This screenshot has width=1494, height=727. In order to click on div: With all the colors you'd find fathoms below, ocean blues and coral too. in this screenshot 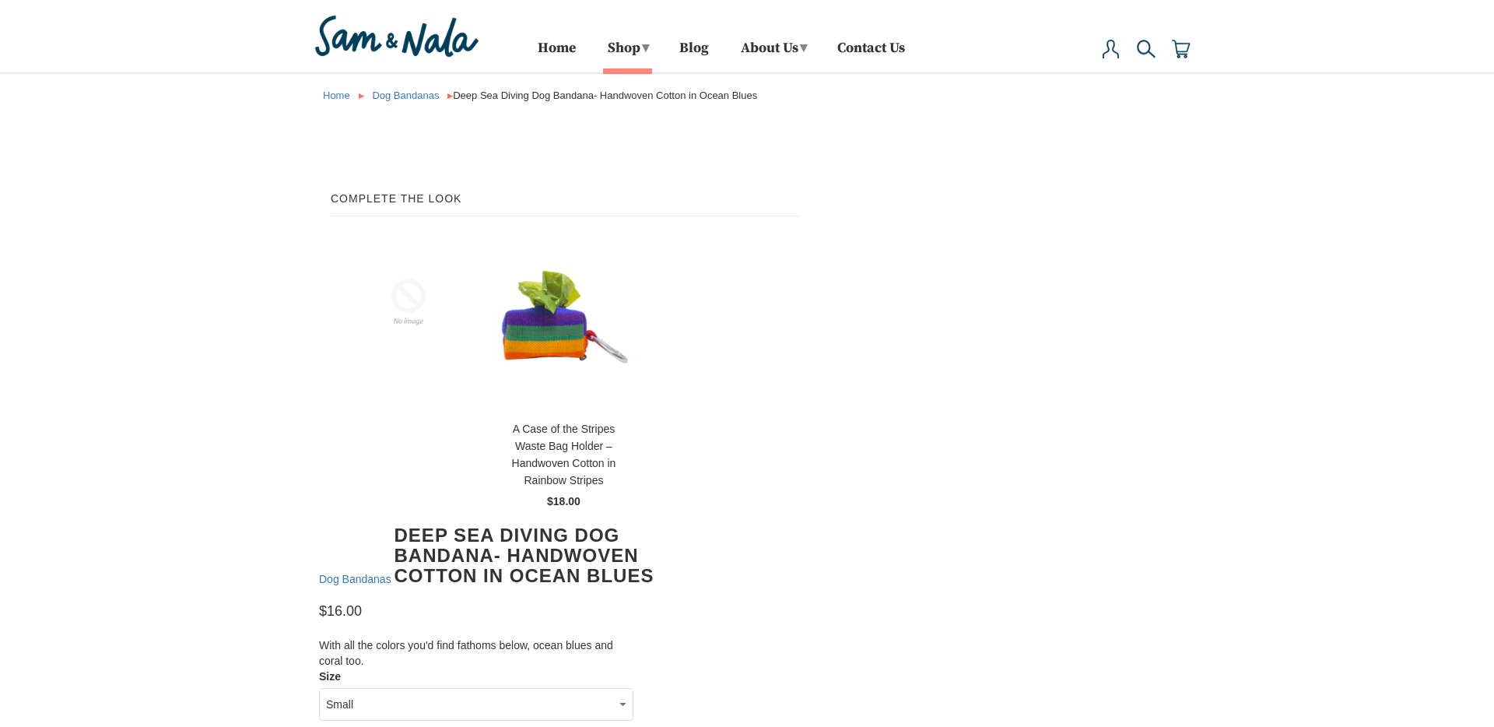, I will do `click(476, 653)`.